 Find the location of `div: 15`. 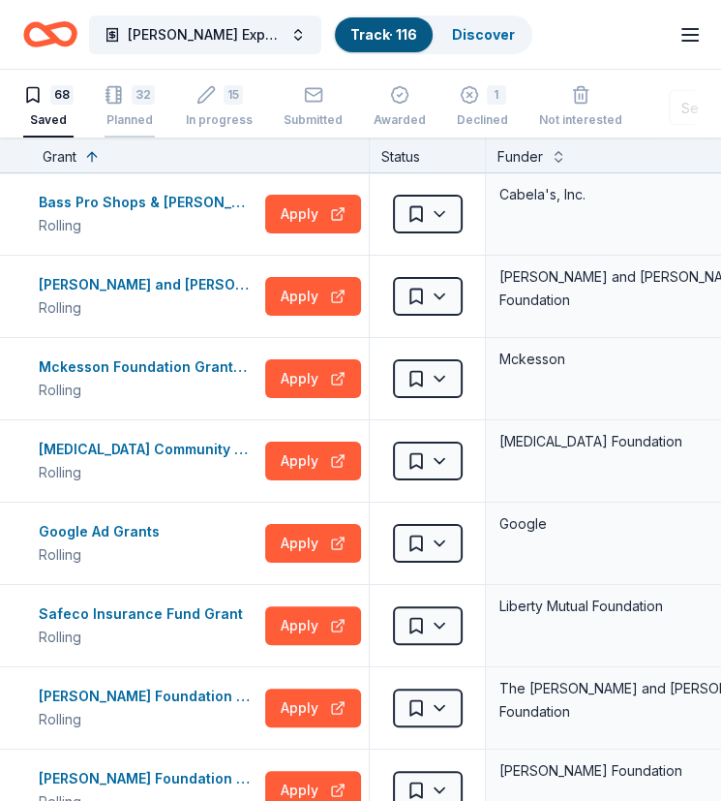

div: 15 is located at coordinates (233, 95).